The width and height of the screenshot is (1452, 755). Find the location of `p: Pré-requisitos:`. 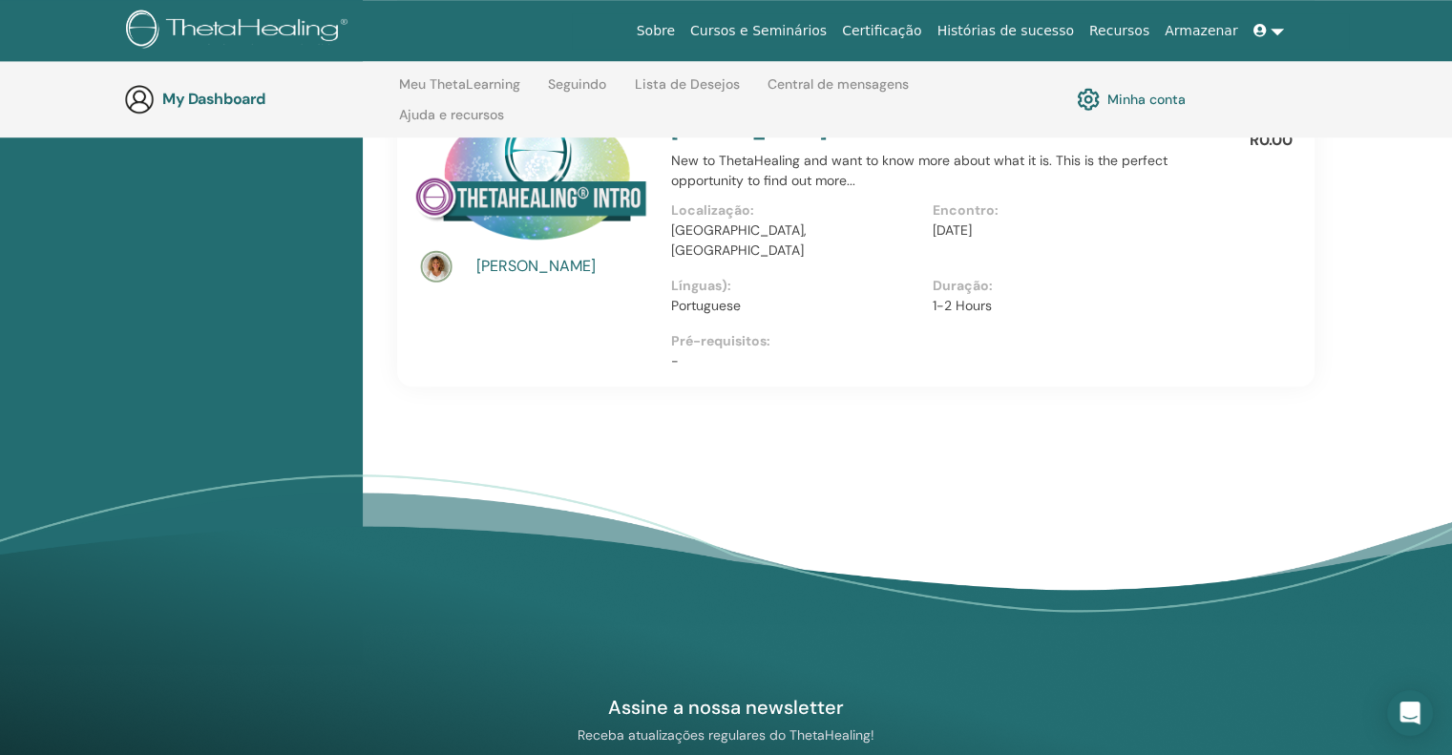

p: Pré-requisitos: is located at coordinates (932, 341).